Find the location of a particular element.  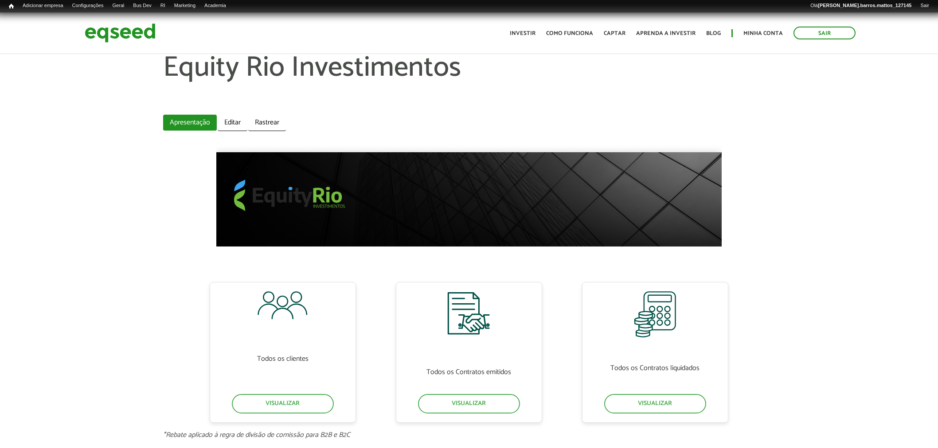

h1: Equity Rio Investimentos is located at coordinates (469, 82).